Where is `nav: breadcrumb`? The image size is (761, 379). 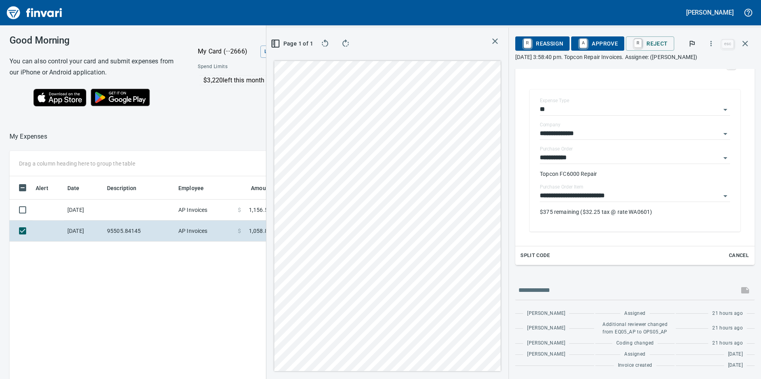 nav: breadcrumb is located at coordinates (28, 137).